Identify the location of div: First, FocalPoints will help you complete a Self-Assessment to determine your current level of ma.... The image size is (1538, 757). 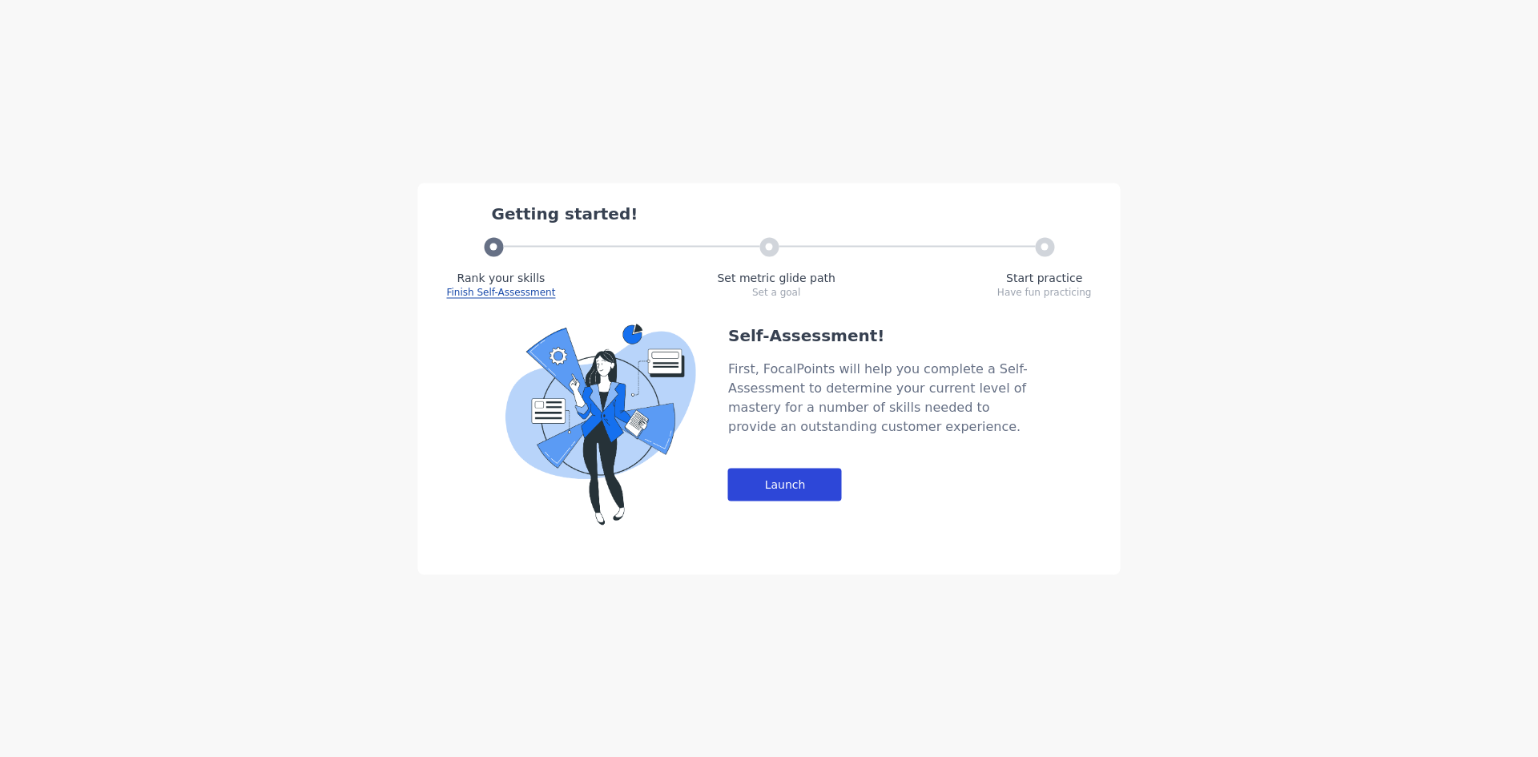
(880, 397).